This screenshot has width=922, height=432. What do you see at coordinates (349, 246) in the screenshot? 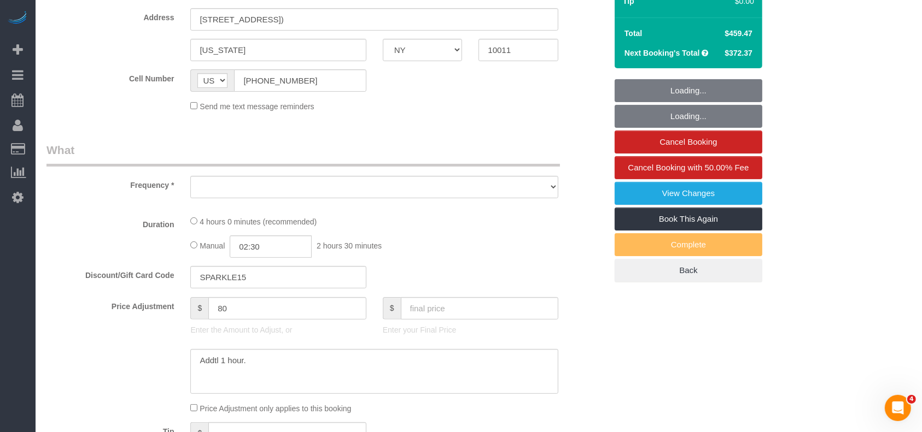
I see `span: 2 hours 30 minutes` at bounding box center [349, 246].